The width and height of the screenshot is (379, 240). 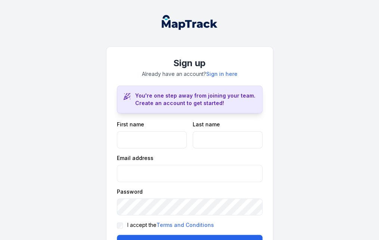 I want to click on label: Last name, so click(x=206, y=124).